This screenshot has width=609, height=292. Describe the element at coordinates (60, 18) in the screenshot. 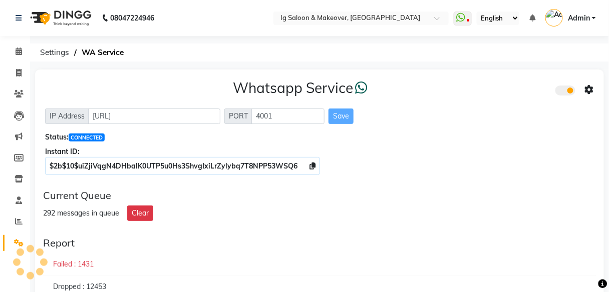

I see `img: logo` at that location.